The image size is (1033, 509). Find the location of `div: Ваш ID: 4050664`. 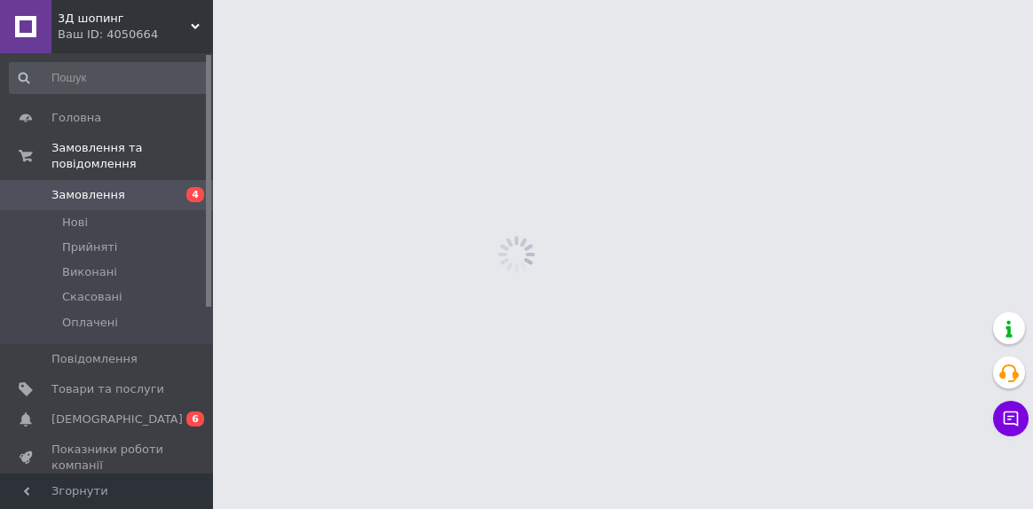

div: Ваш ID: 4050664 is located at coordinates (135, 35).